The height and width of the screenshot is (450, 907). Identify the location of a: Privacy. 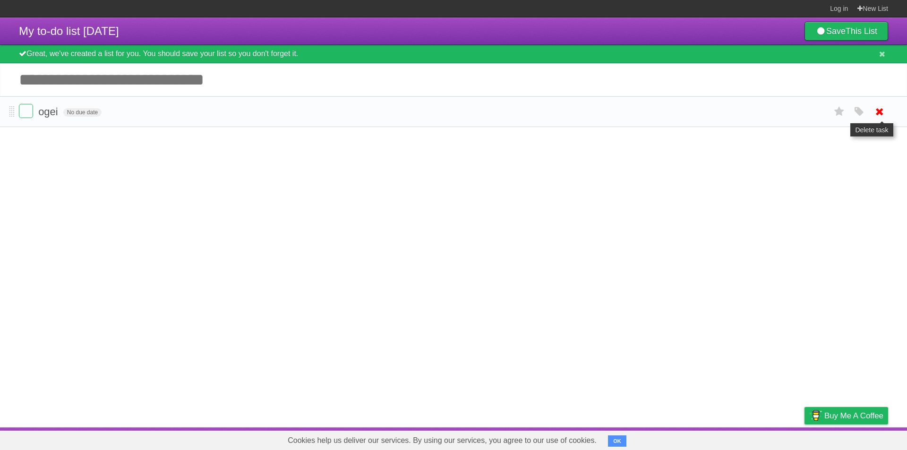
(804, 439).